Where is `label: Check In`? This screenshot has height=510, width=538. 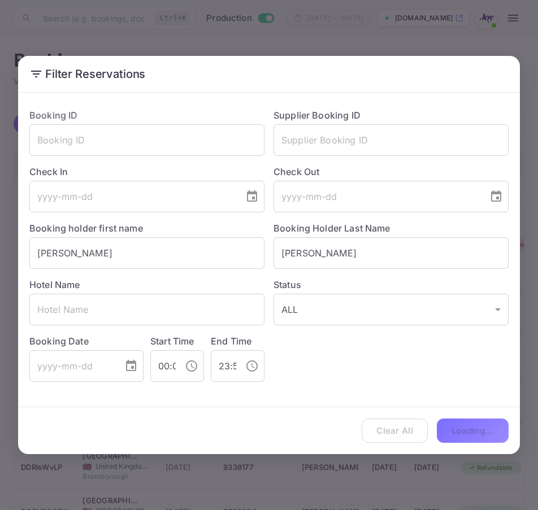 label: Check In is located at coordinates (147, 172).